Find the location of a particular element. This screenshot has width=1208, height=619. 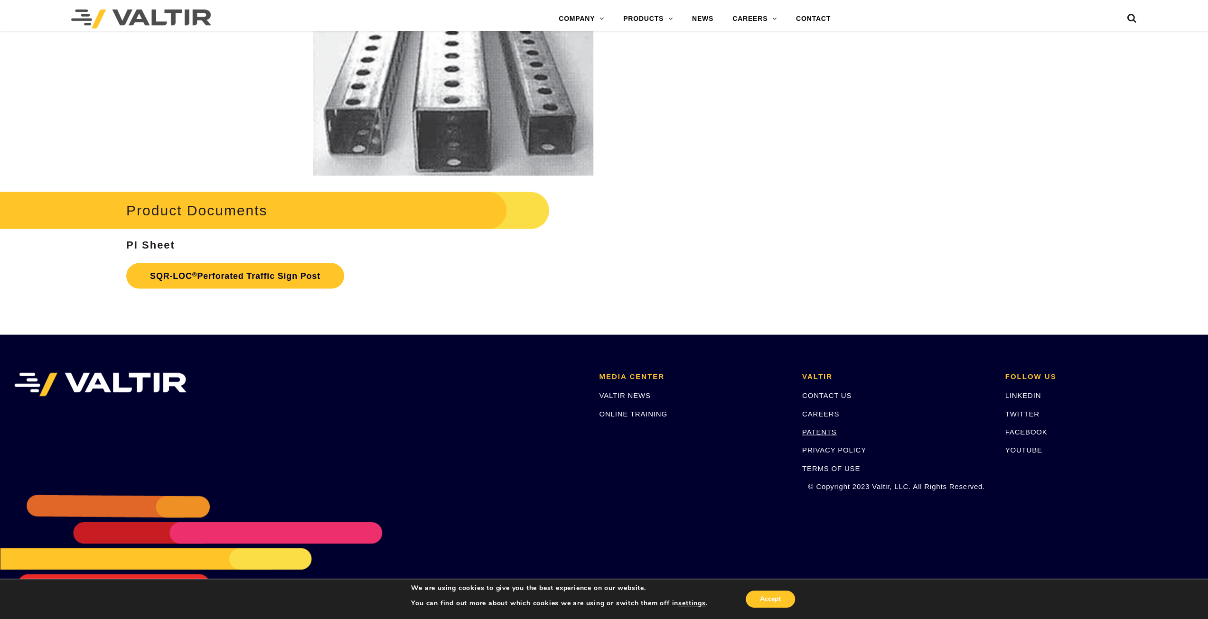

p: You can find out more about which cookies we are using or switch them off in . is located at coordinates (559, 604).